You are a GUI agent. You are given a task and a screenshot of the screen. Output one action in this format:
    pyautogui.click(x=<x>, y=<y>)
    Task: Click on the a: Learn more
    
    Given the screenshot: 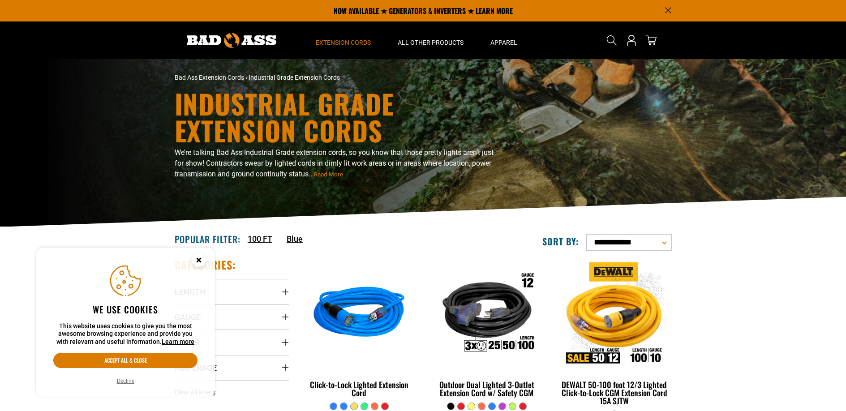 What is the action you would take?
    pyautogui.click(x=178, y=342)
    